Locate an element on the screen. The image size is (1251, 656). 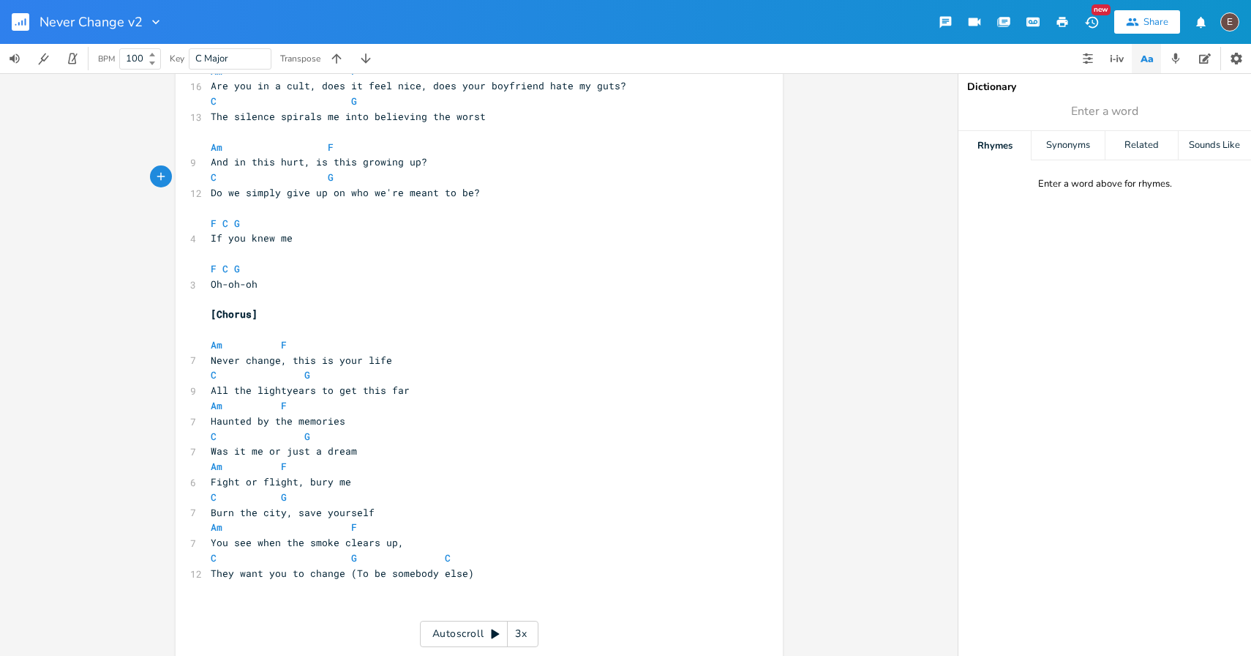
div: Autoscroll is located at coordinates (479, 634).